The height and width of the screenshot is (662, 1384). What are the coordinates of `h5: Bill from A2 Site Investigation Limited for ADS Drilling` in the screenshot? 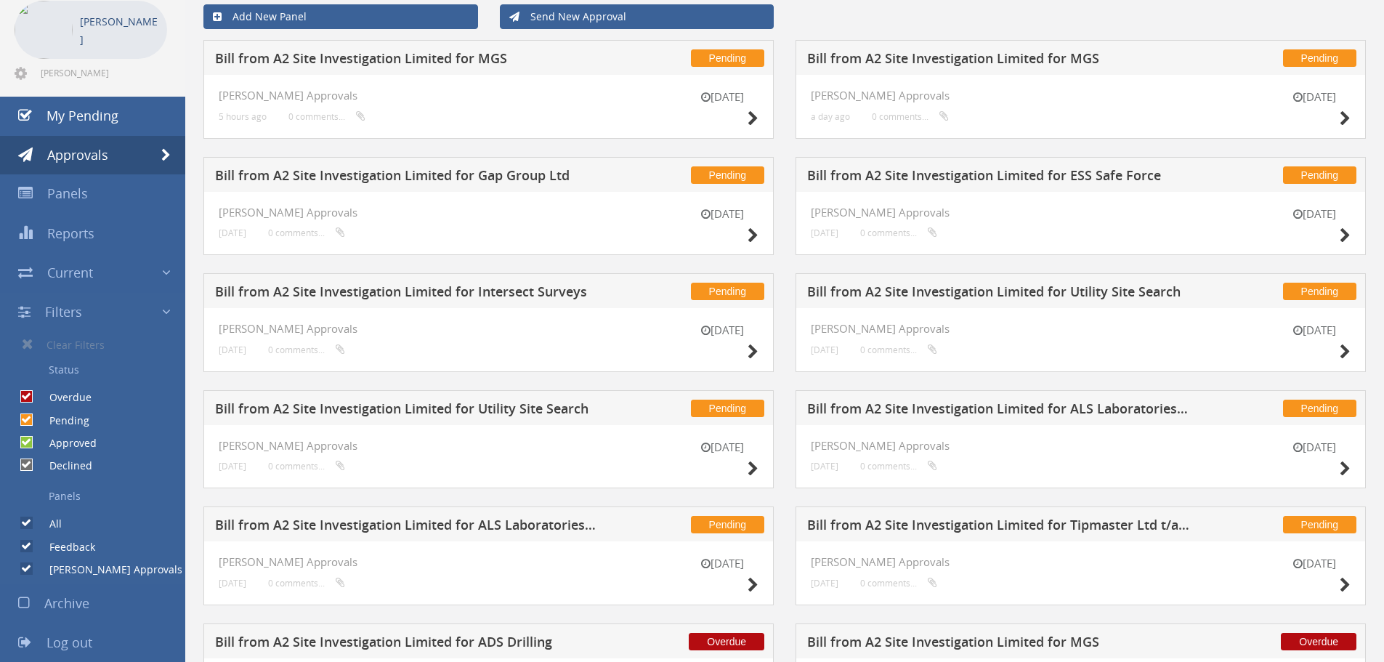 It's located at (406, 644).